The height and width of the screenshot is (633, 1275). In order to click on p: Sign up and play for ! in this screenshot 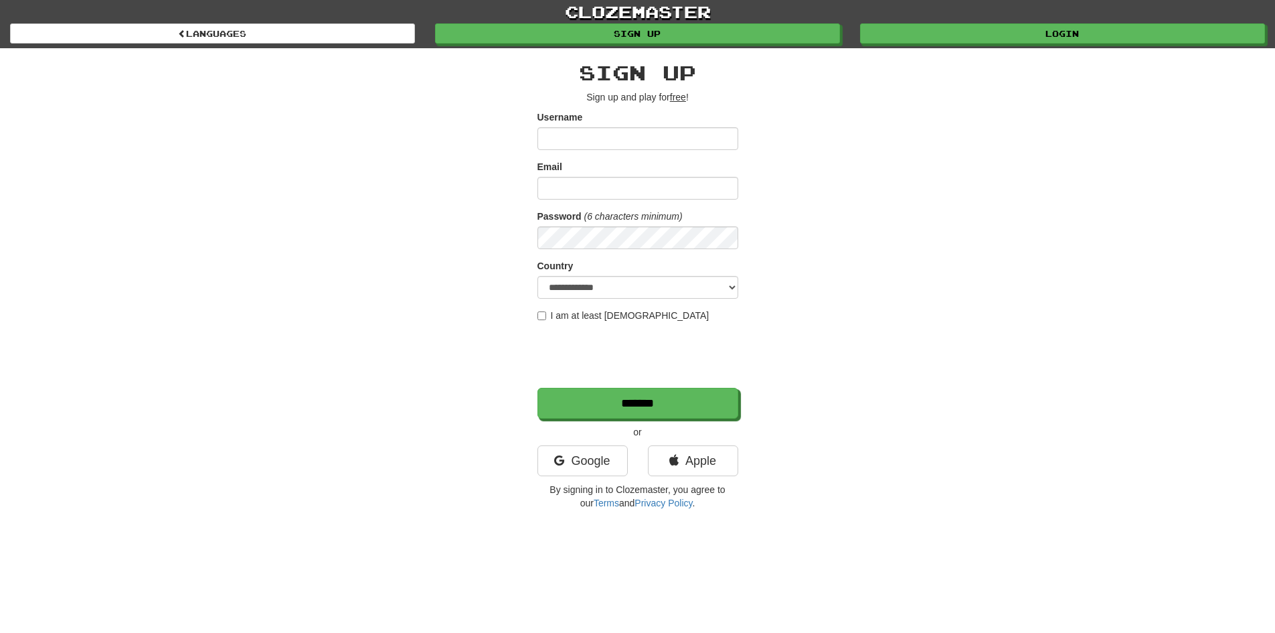, I will do `click(638, 97)`.